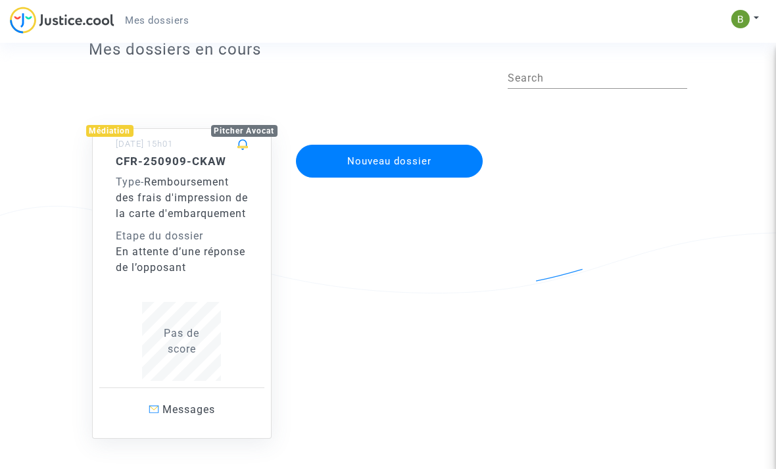 This screenshot has width=776, height=469. I want to click on div: Médiation, so click(110, 131).